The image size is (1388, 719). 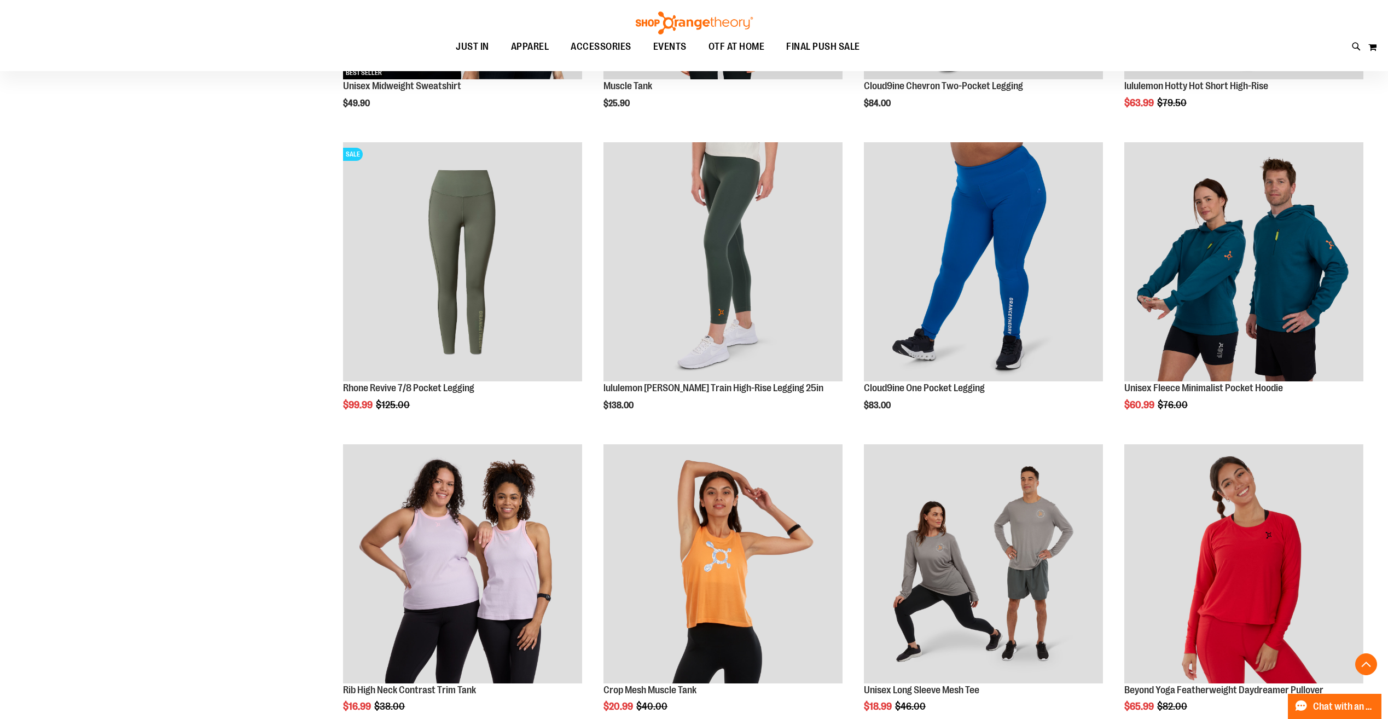 What do you see at coordinates (983, 564) in the screenshot?
I see `img: Unisex Long Sleeve Mesh Tee primary image` at bounding box center [983, 564].